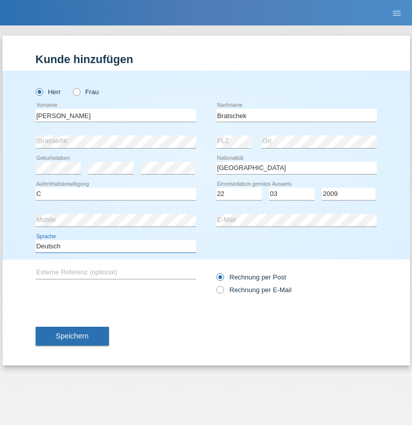 This screenshot has height=425, width=412. What do you see at coordinates (48, 92) in the screenshot?
I see `label: Herr` at bounding box center [48, 92].